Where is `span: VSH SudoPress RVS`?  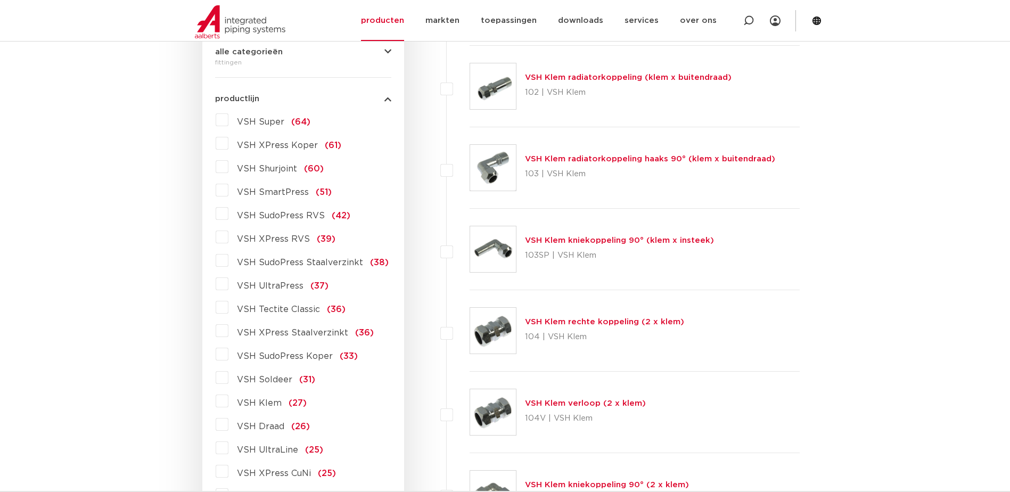
span: VSH SudoPress RVS is located at coordinates (281, 216).